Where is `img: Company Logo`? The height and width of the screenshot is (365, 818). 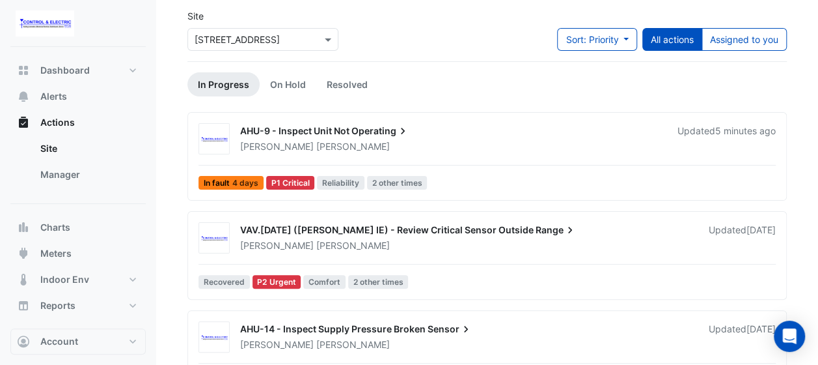 img: Company Logo is located at coordinates (45, 23).